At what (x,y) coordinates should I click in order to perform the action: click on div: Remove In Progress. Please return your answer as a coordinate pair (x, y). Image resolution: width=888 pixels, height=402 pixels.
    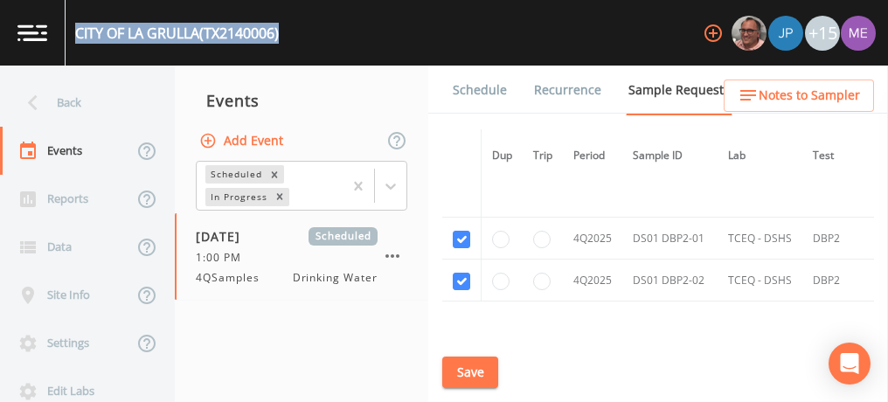
    Looking at the image, I should click on (280, 197).